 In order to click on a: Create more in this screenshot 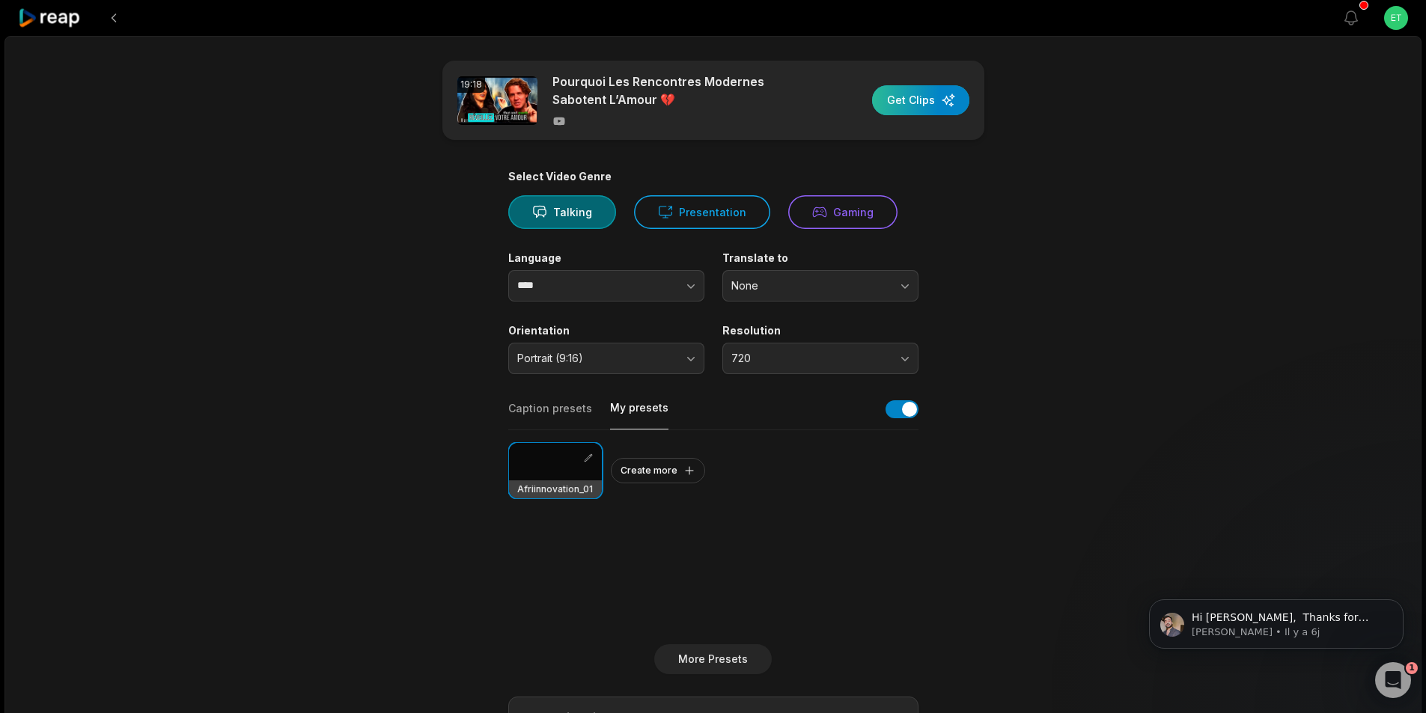, I will do `click(658, 471)`.